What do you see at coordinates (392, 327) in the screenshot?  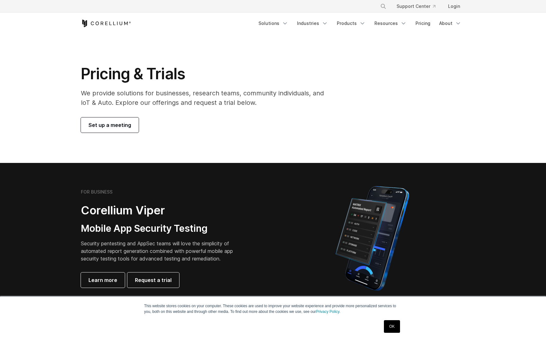 I see `a: OK` at bounding box center [392, 327].